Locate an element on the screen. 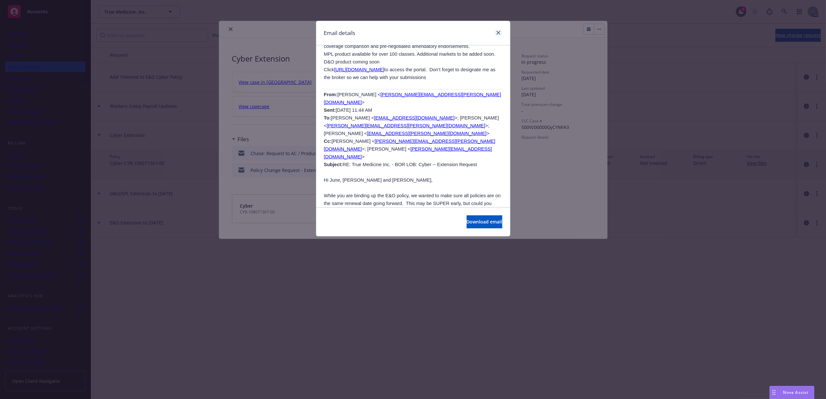 Image resolution: width=826 pixels, height=399 pixels. button: Nova Assist is located at coordinates (792, 393).